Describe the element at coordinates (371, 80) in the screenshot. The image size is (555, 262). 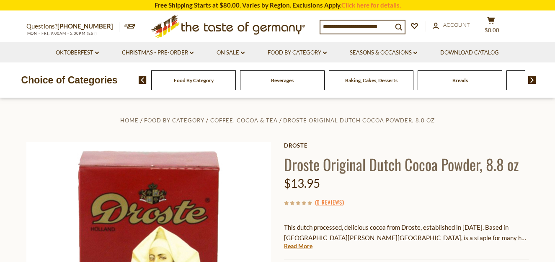
I see `span: Baking, Cakes, Desserts` at that location.